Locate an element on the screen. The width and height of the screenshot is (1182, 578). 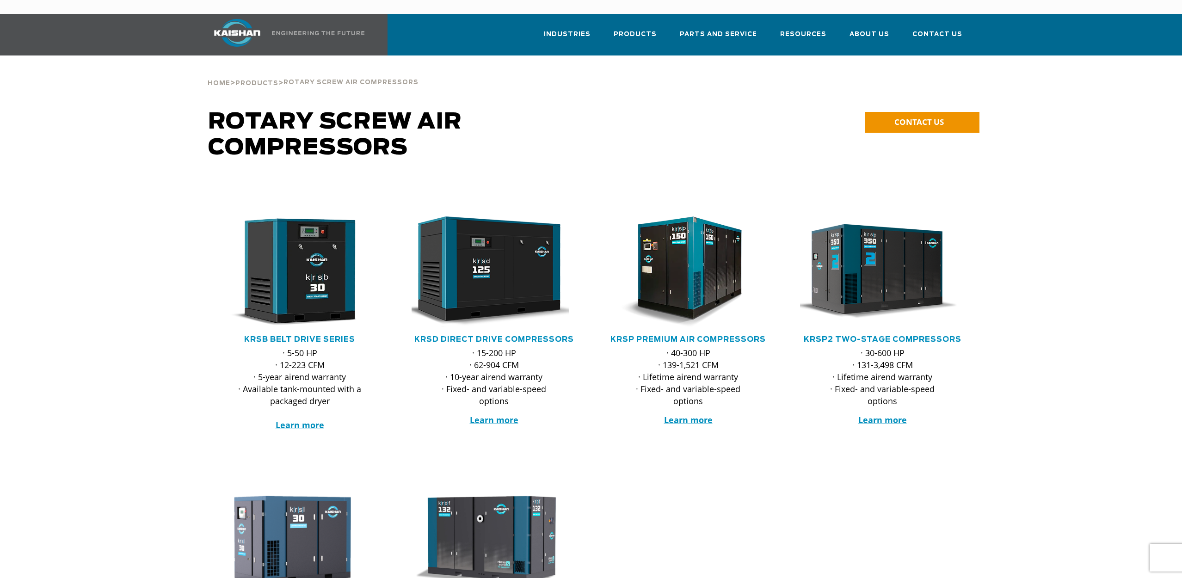
span: Home is located at coordinates (219, 83).